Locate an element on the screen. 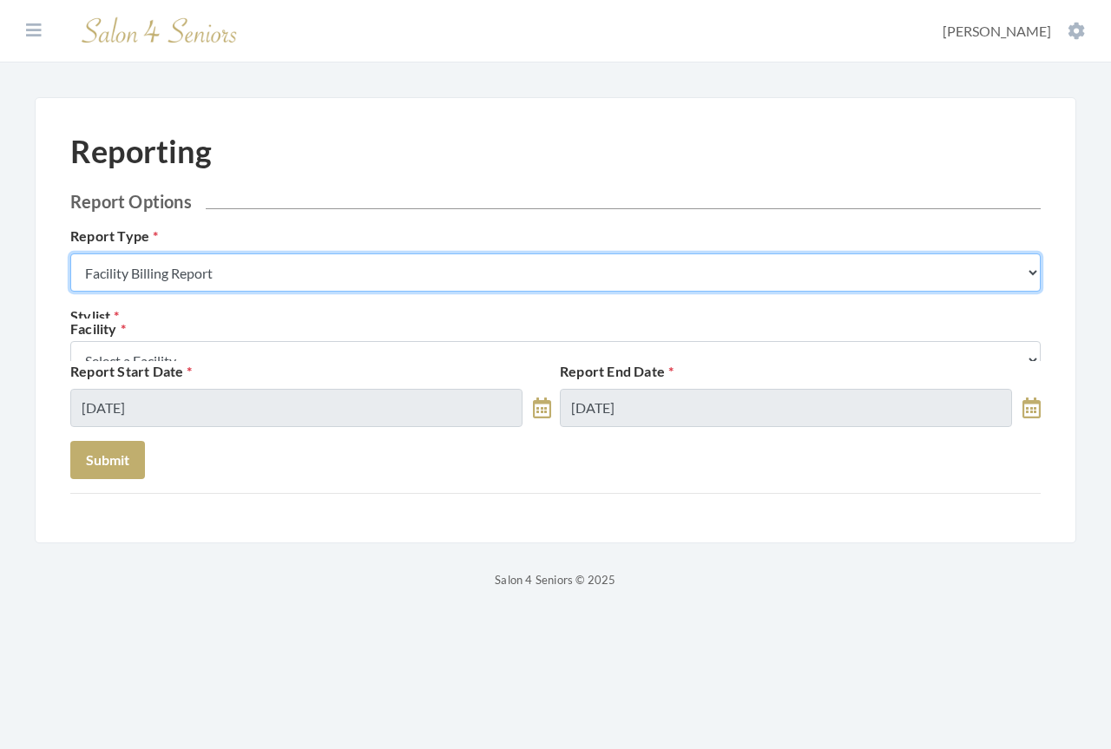 This screenshot has width=1111, height=749. button: Submit is located at coordinates (108, 460).